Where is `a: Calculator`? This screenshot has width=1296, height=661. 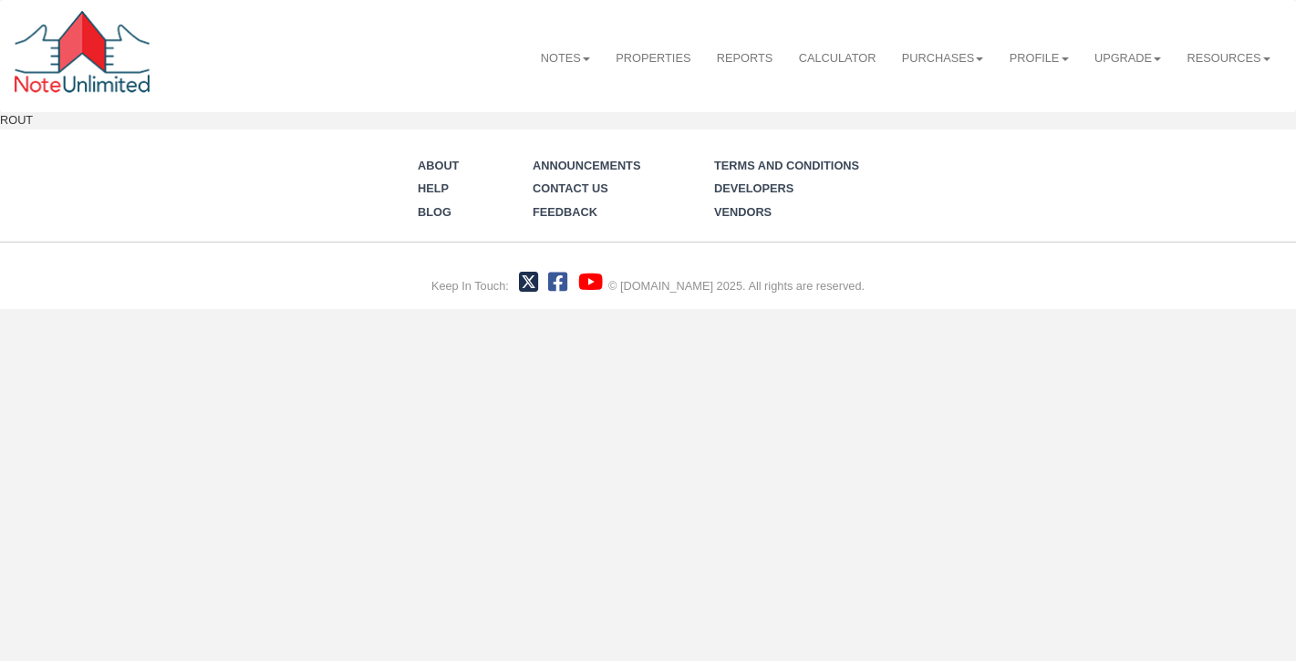 a: Calculator is located at coordinates (837, 58).